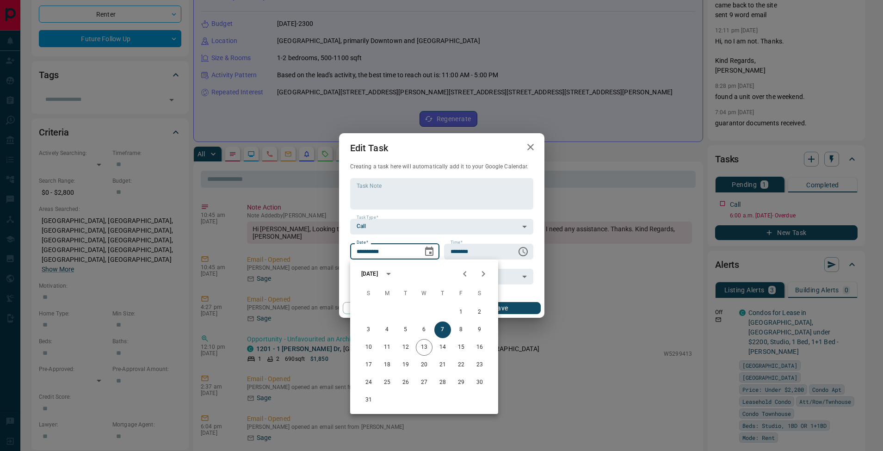 This screenshot has width=883, height=451. What do you see at coordinates (406, 348) in the screenshot?
I see `button: 12` at bounding box center [406, 348].